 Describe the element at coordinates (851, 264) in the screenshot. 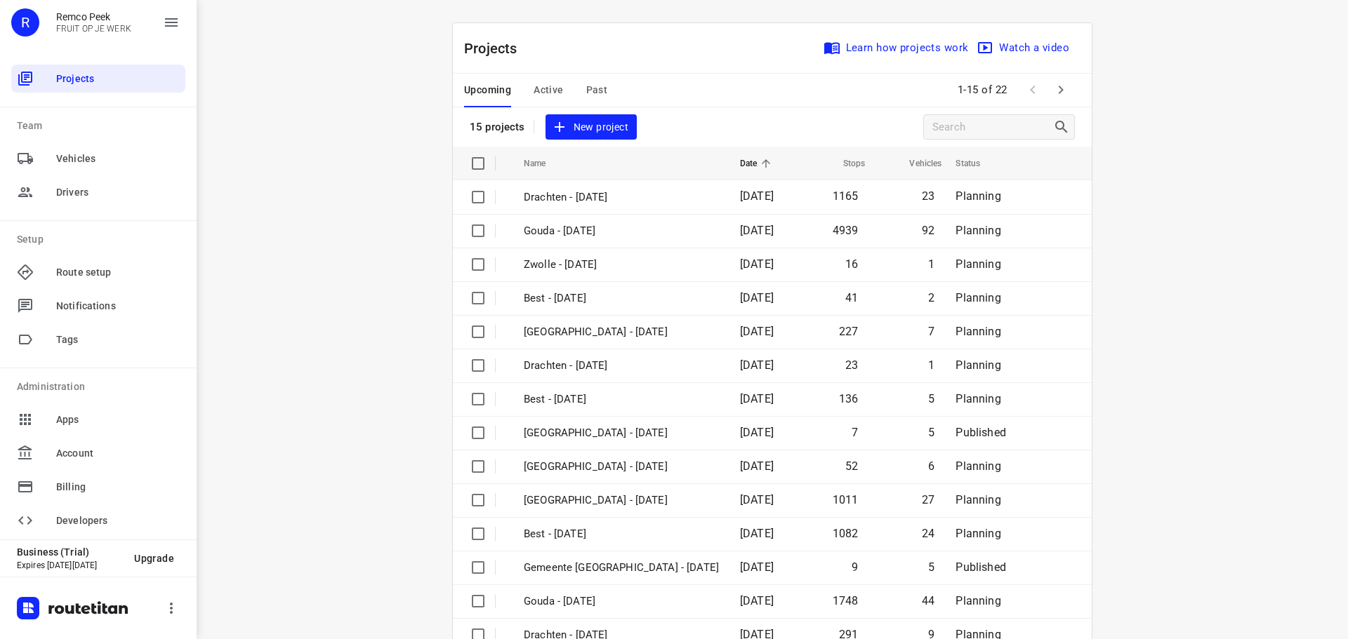

I see `span: 16` at that location.